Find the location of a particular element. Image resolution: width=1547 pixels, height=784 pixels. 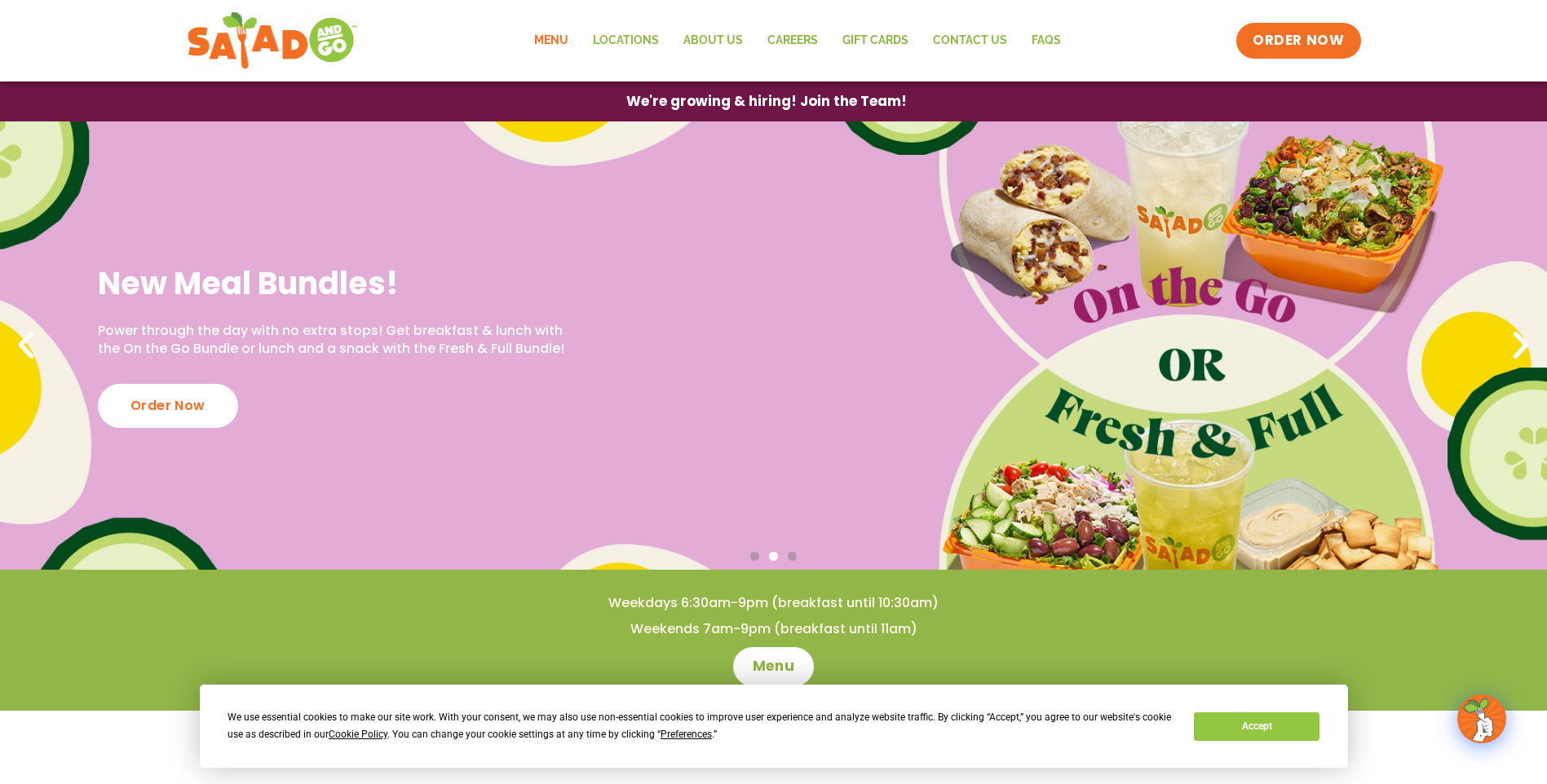

span: Preferences is located at coordinates (686, 735).